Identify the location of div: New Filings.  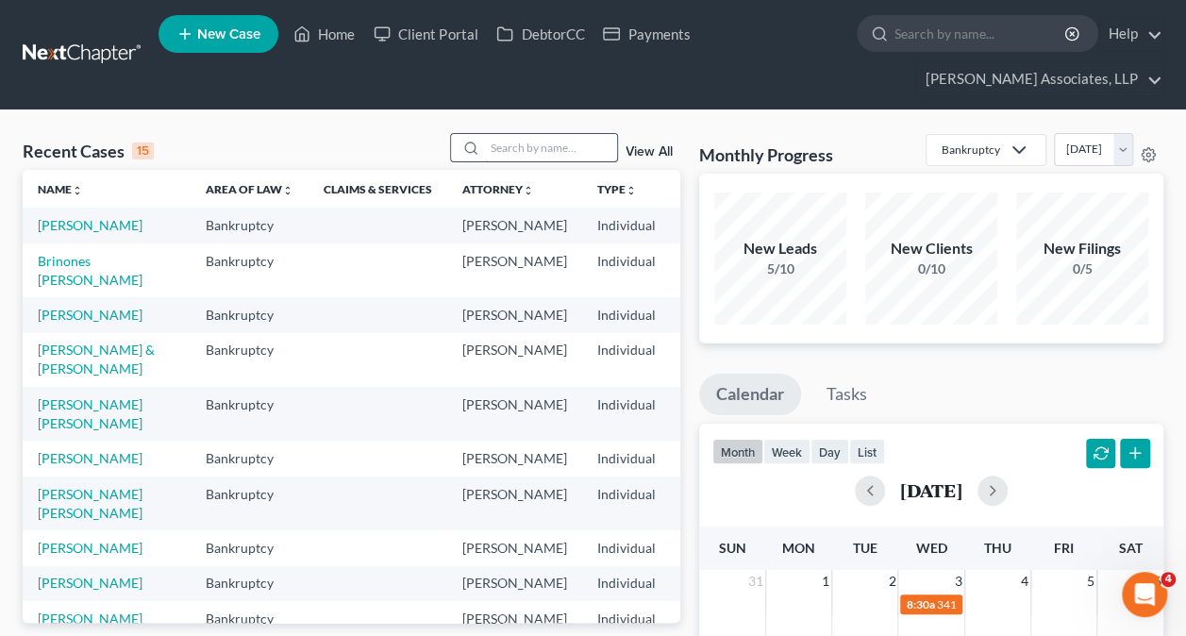
(1082, 248).